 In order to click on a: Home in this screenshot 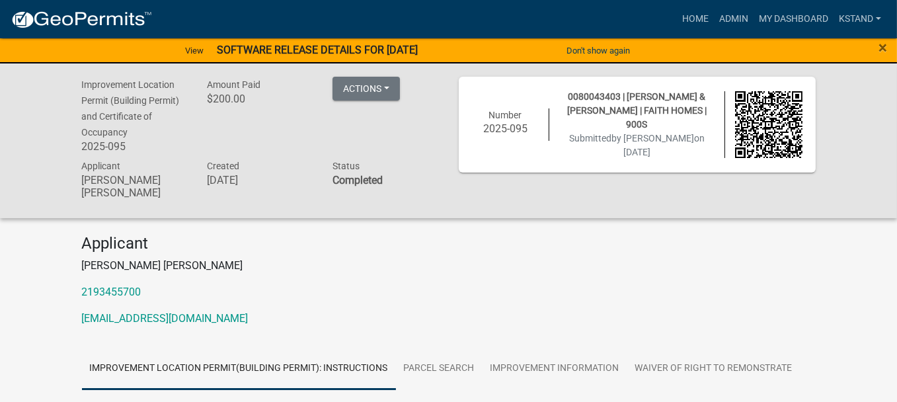, I will do `click(695, 19)`.